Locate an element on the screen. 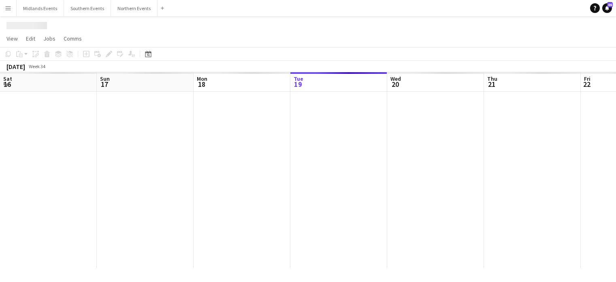  a: Comms is located at coordinates (73, 38).